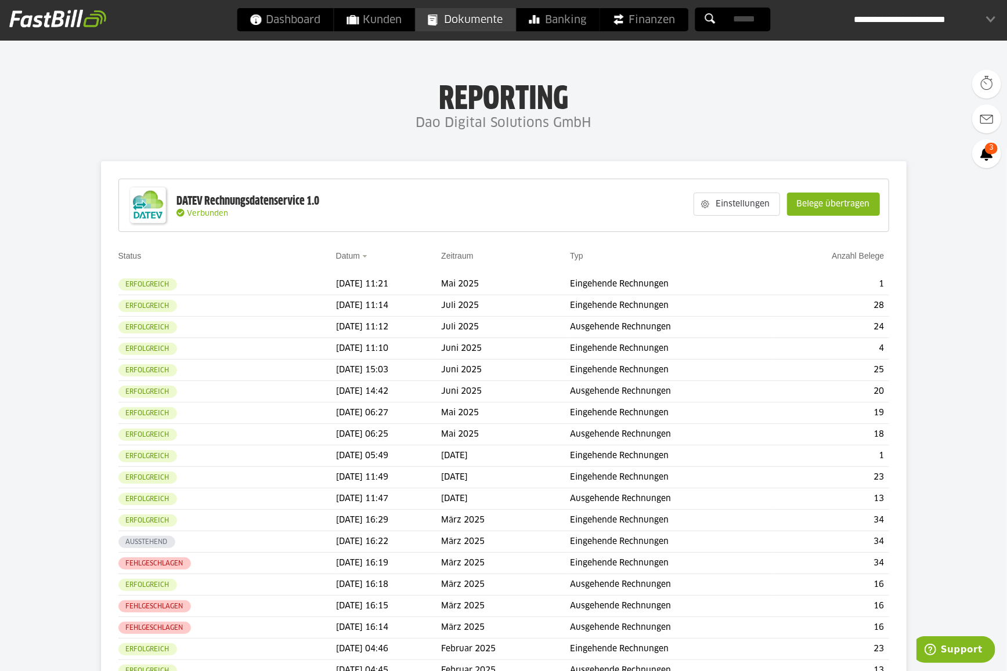 The height and width of the screenshot is (671, 1007). Describe the element at coordinates (503, 97) in the screenshot. I see `h1: Reporting` at that location.